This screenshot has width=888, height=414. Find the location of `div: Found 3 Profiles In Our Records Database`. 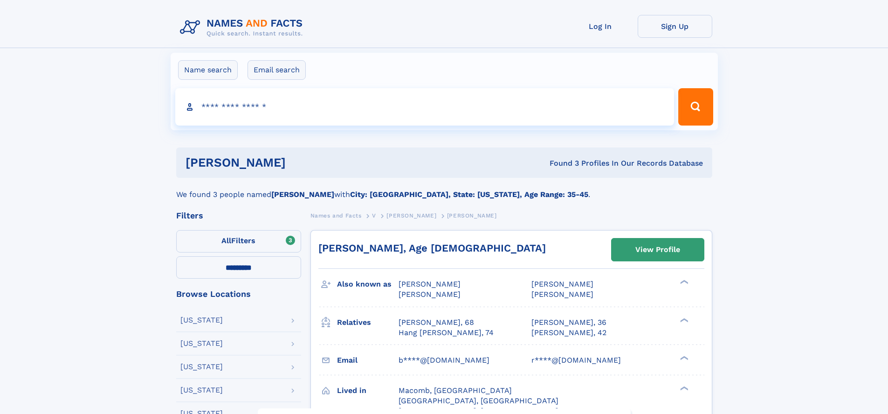

div: Found 3 Profiles In Our Records Database is located at coordinates (560, 163).